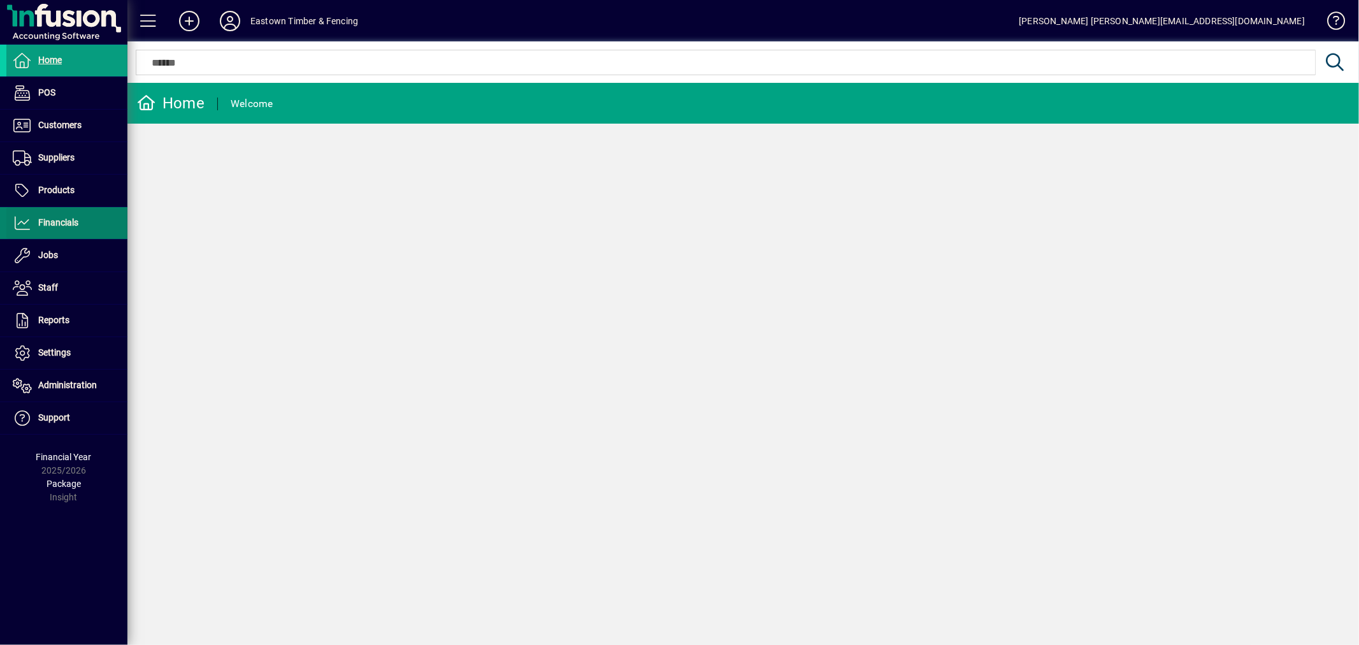  I want to click on a: Support, so click(67, 418).